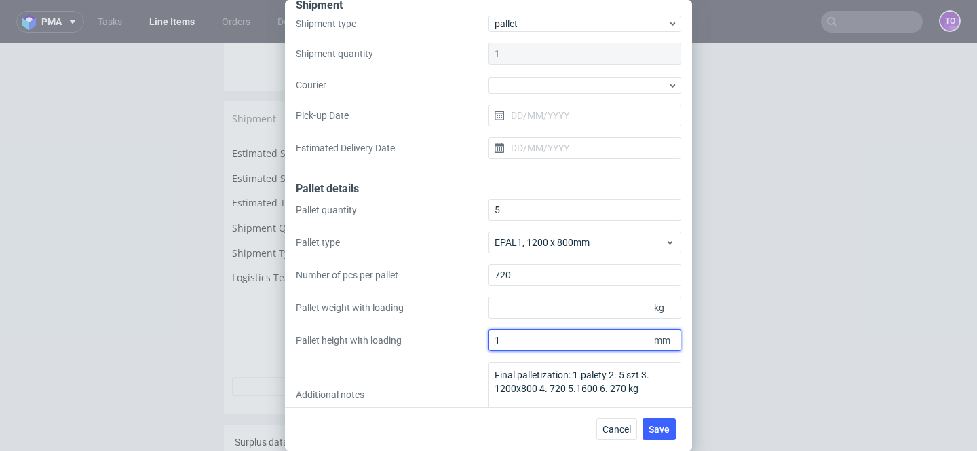 The width and height of the screenshot is (977, 451). Describe the element at coordinates (406, 75) in the screenshot. I see `div: Shipment` at that location.